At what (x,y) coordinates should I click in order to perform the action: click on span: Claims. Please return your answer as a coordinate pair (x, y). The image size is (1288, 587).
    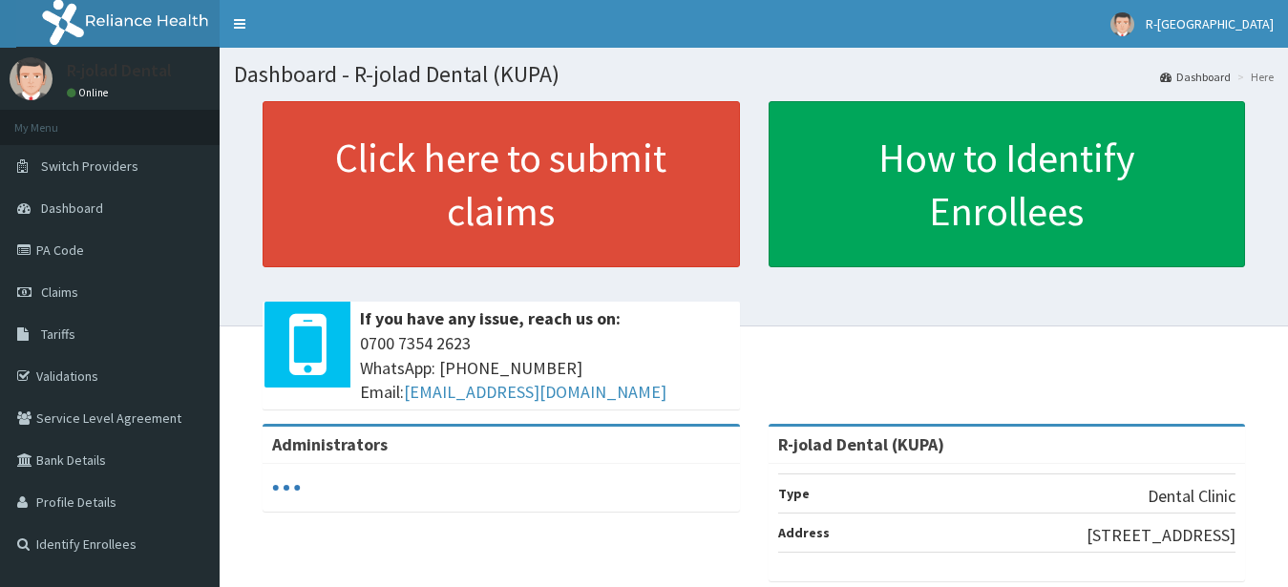
    Looking at the image, I should click on (59, 292).